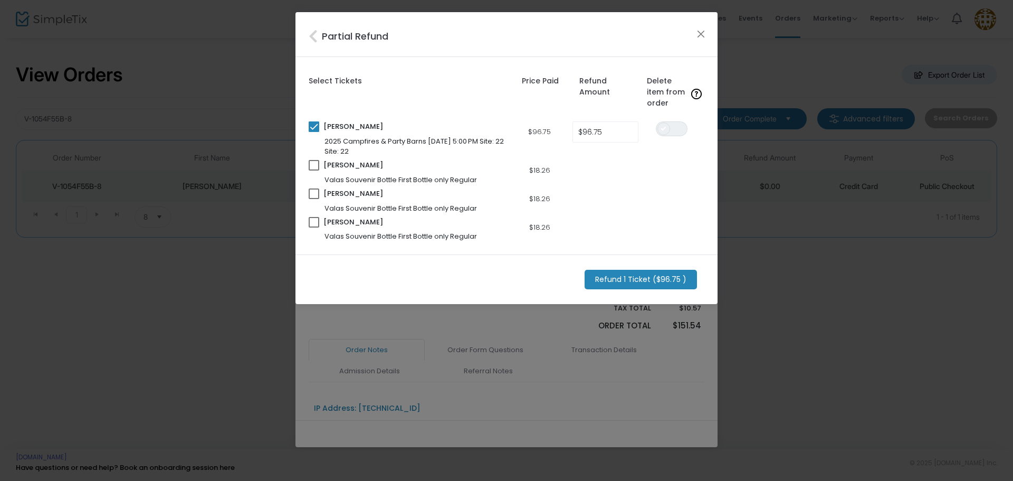 The height and width of the screenshot is (481, 1013). Describe the element at coordinates (335, 81) in the screenshot. I see `label: Select Tickets` at that location.